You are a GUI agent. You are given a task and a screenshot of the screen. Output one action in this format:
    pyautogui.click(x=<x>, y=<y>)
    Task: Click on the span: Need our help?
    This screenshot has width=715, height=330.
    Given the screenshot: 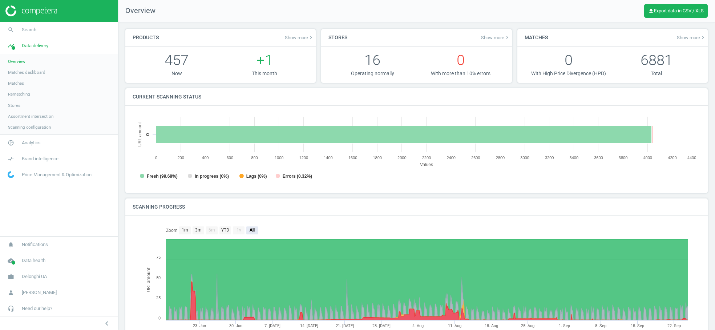 What is the action you would take?
    pyautogui.click(x=37, y=308)
    